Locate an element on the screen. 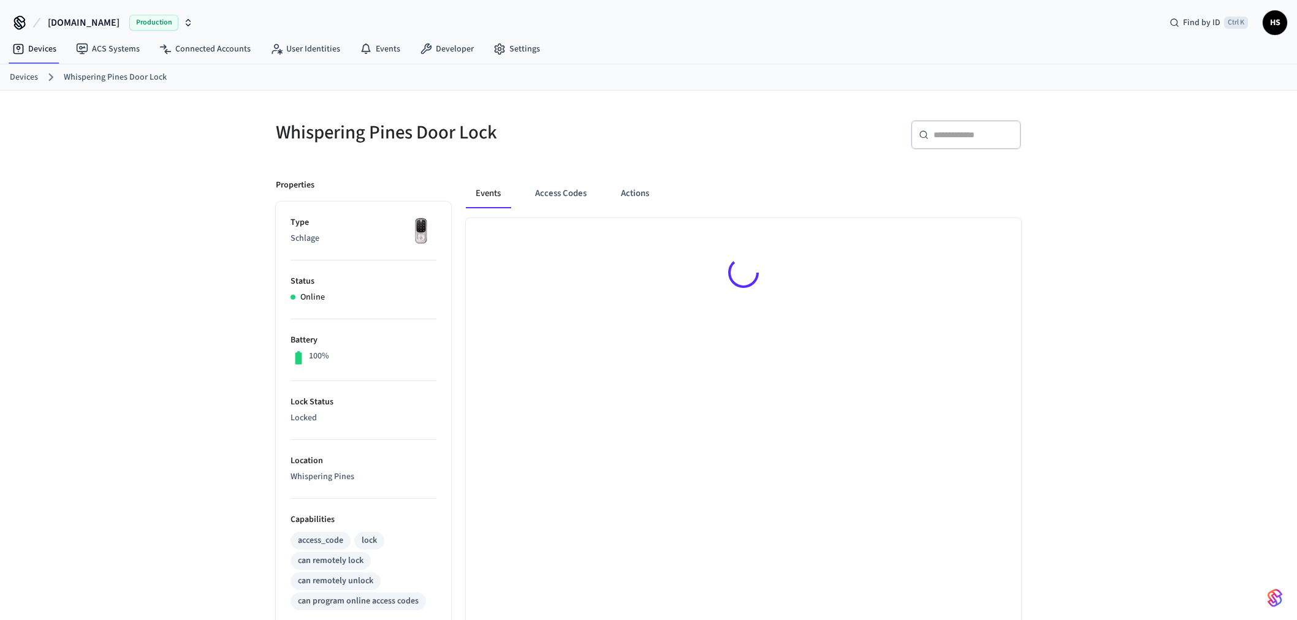 The image size is (1297, 620). div: Find by IDCtrl K is located at coordinates (1208, 23).